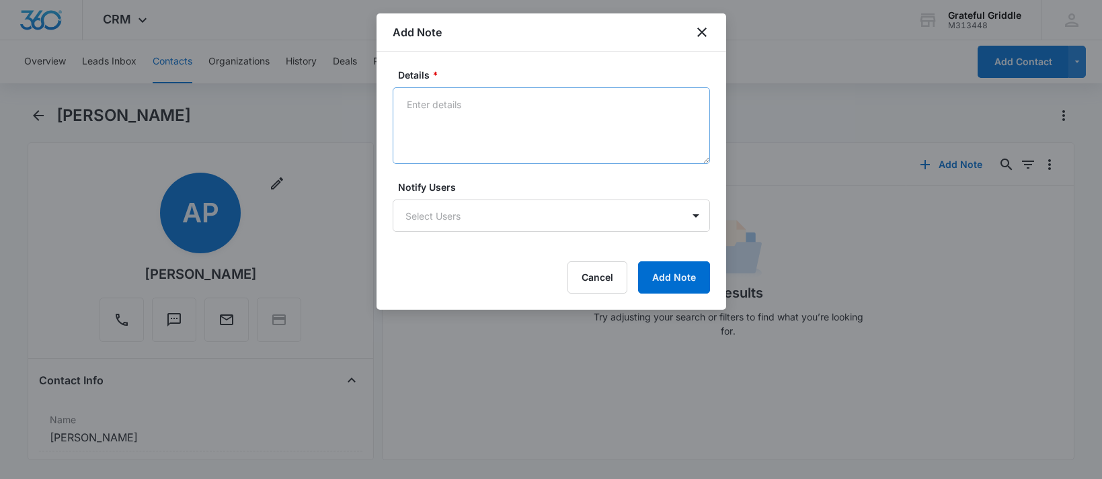  Describe the element at coordinates (417, 32) in the screenshot. I see `h1: Add Note` at that location.